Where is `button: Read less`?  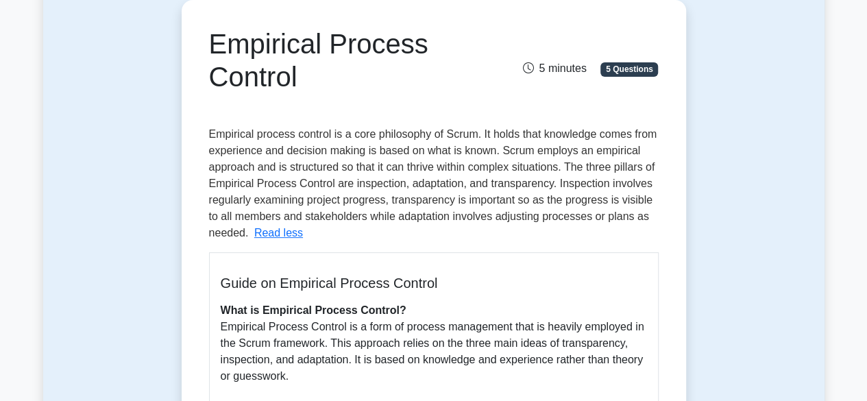 button: Read less is located at coordinates (278, 233).